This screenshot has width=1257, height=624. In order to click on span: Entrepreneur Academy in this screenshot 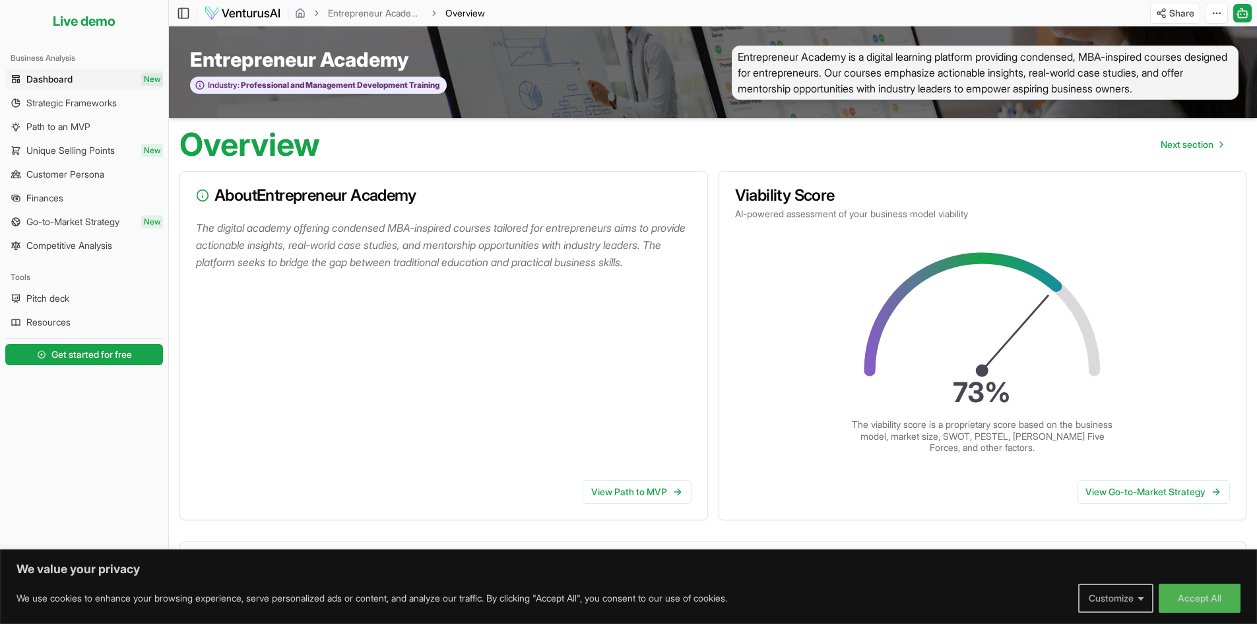, I will do `click(299, 59)`.